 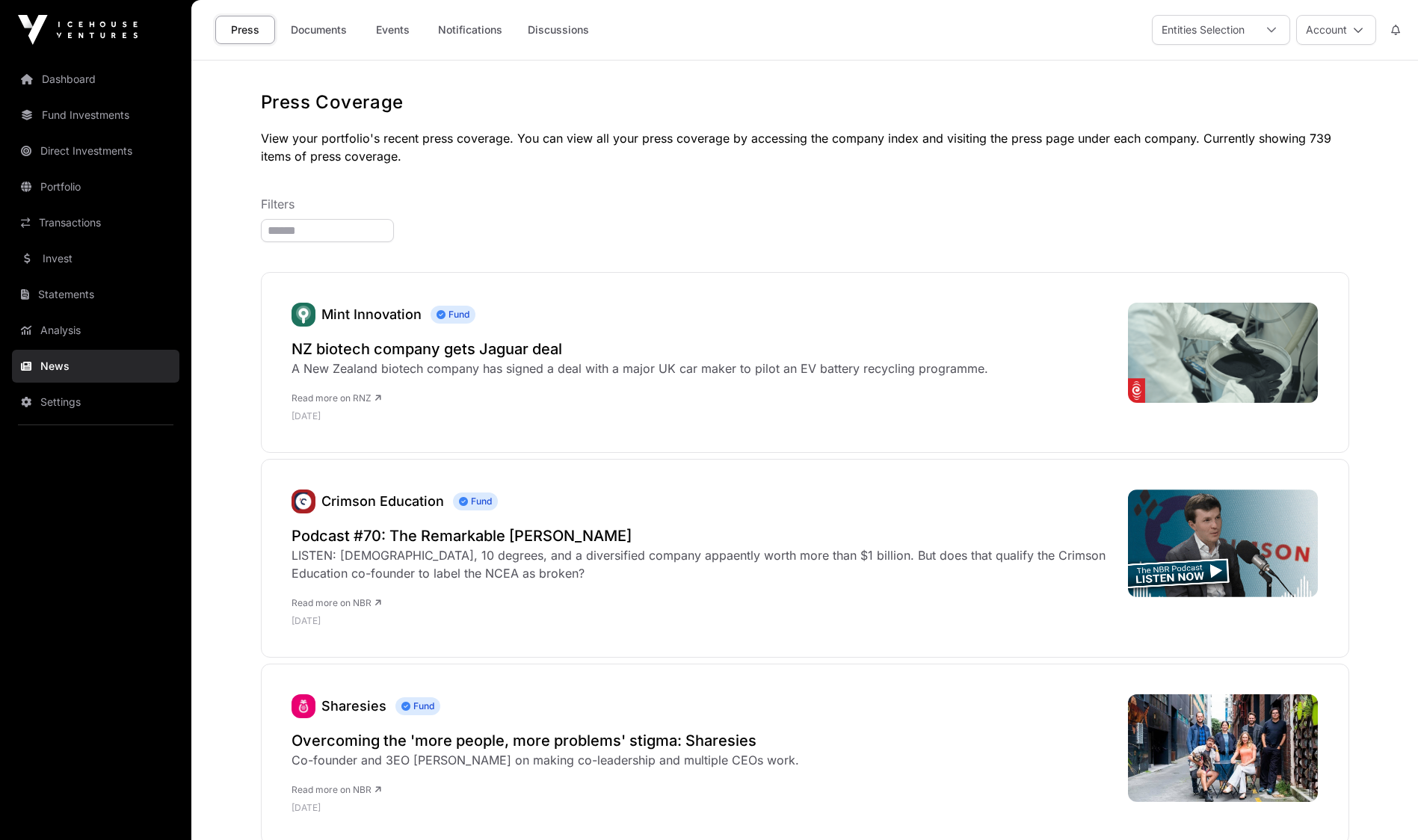 I want to click on a: Events, so click(x=393, y=30).